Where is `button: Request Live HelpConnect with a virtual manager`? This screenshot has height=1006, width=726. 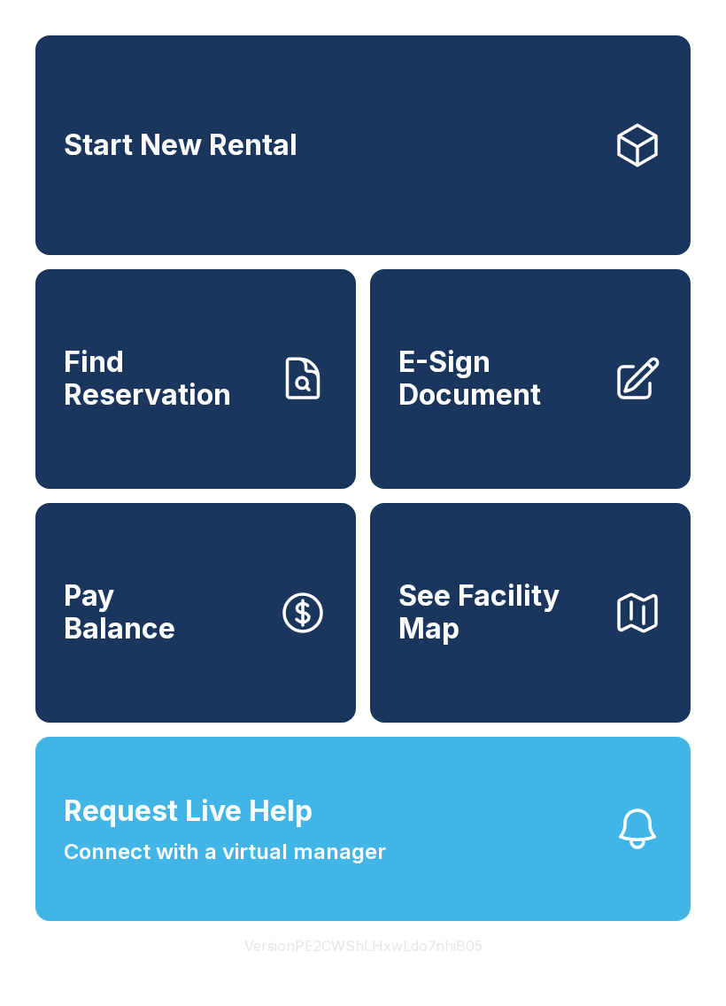 button: Request Live HelpConnect with a virtual manager is located at coordinates (363, 829).